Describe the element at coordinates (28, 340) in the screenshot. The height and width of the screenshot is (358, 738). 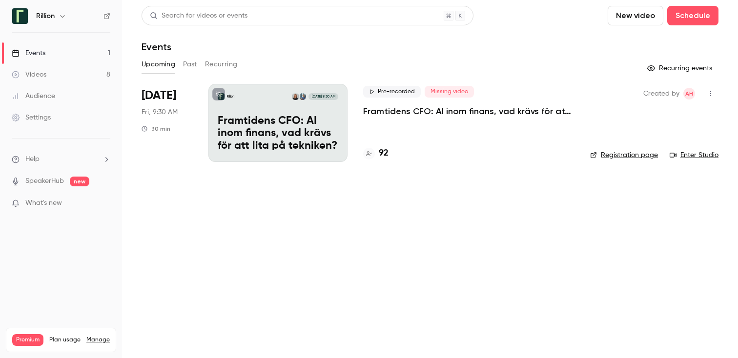
I see `span: Premium` at that location.